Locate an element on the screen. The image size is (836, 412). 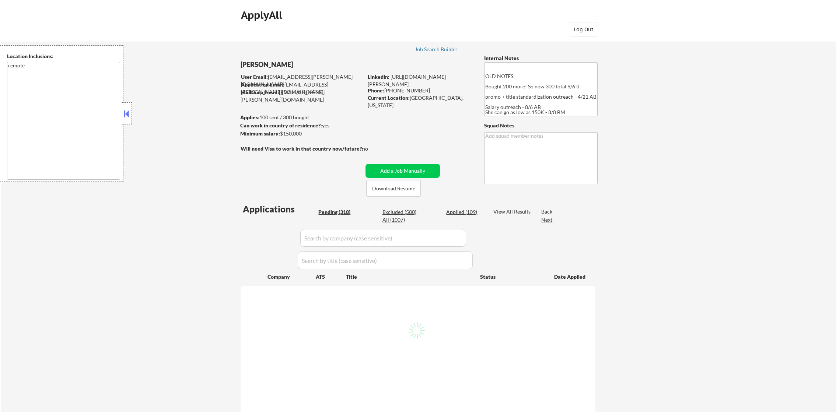
div: Title is located at coordinates (409, 277).